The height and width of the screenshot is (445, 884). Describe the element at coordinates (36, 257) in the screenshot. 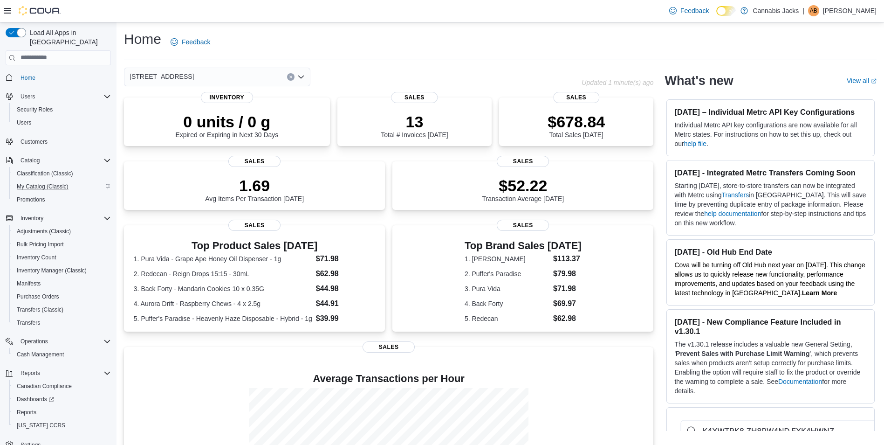

I see `a: Inventory Count` at that location.